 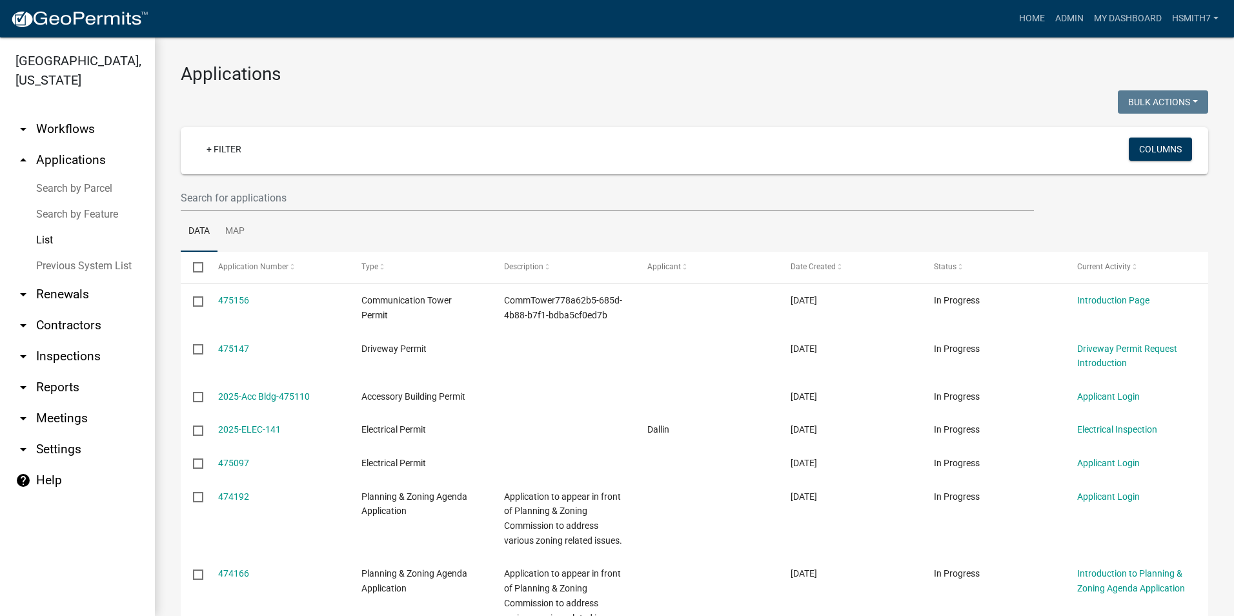 I want to click on a: Admin, so click(x=1070, y=19).